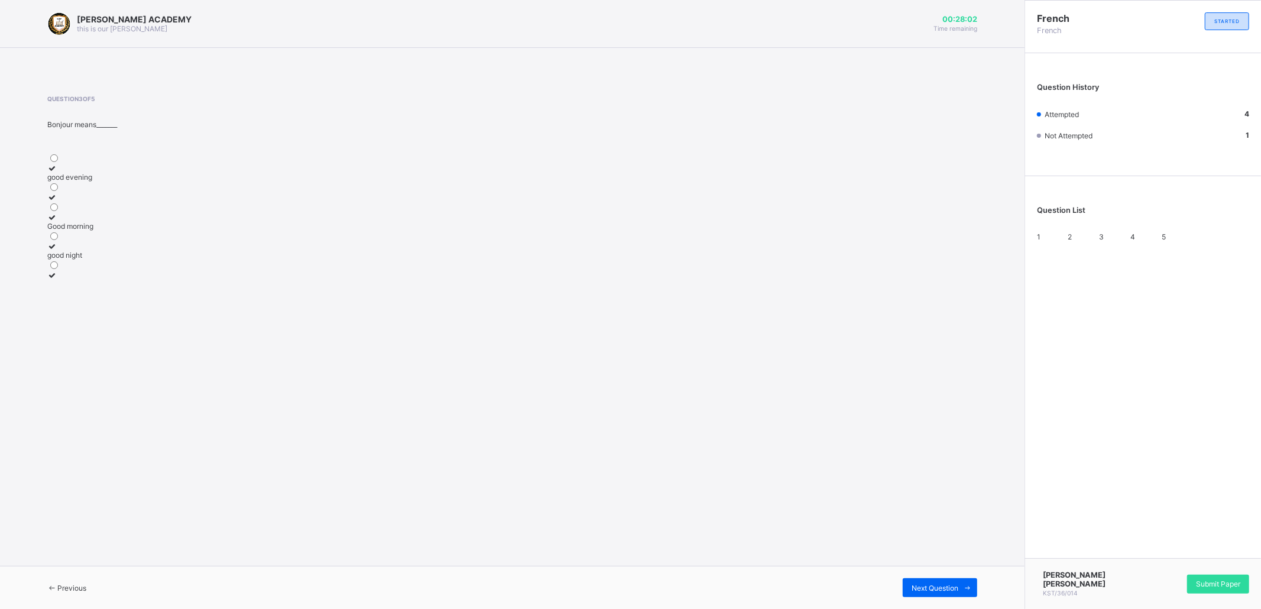  I want to click on span: Question List, so click(1062, 210).